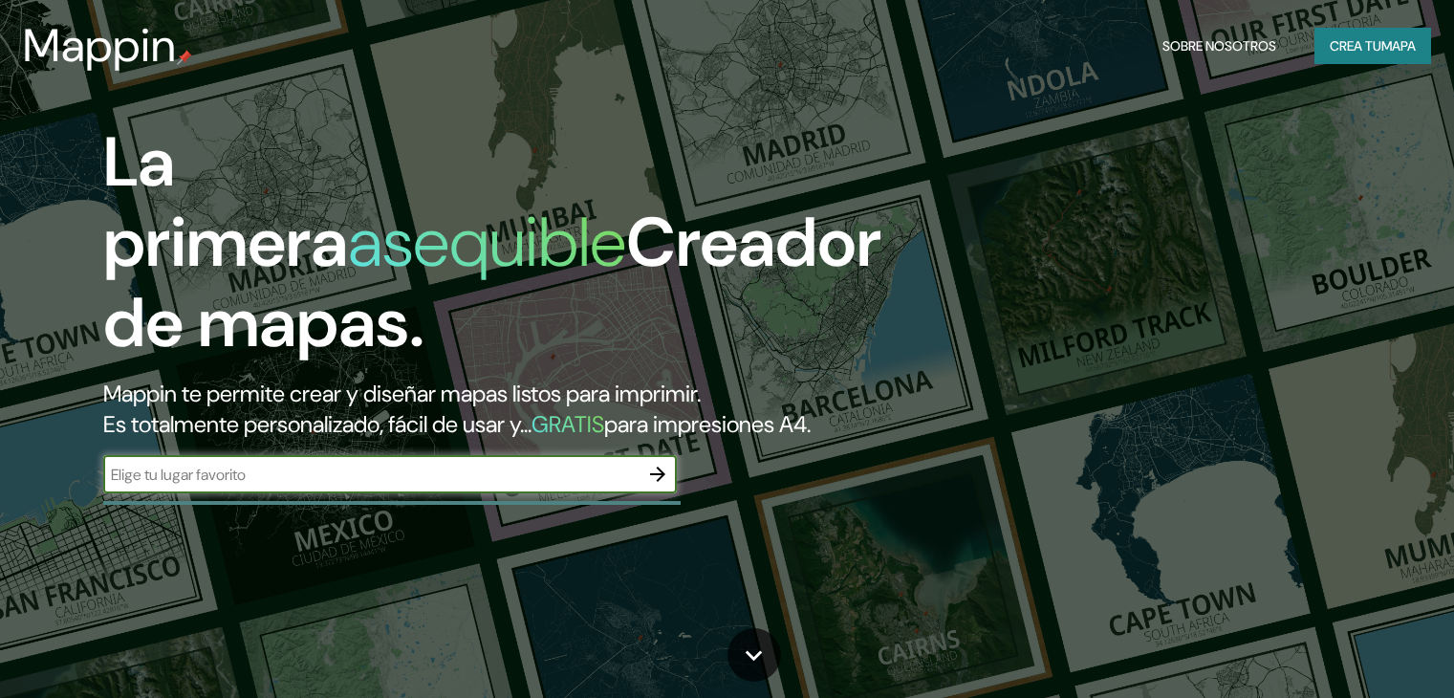 The image size is (1454, 698). Describe the element at coordinates (568, 423) in the screenshot. I see `font: GRATIS` at that location.